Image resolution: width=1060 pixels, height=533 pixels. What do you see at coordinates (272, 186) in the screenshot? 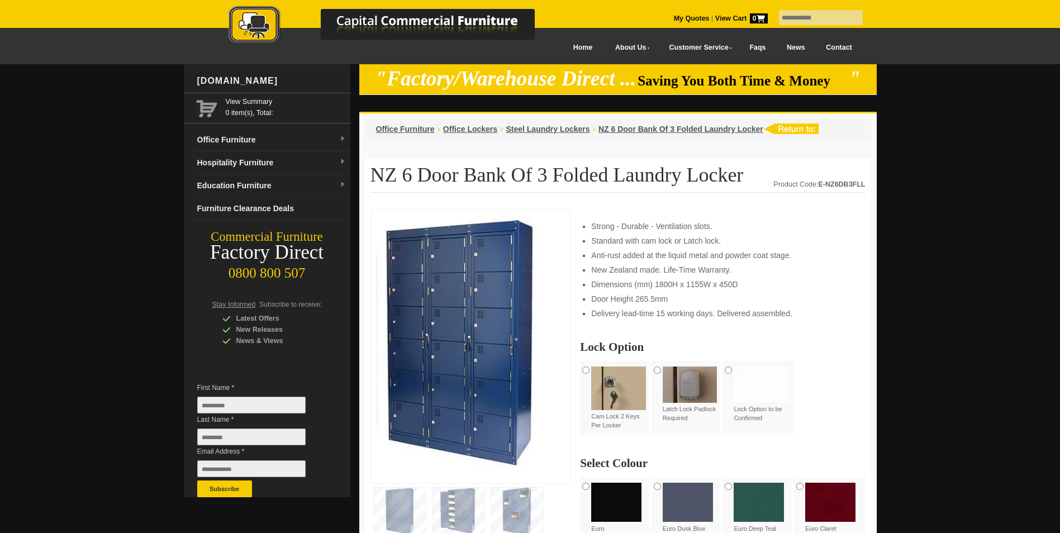
I see `a: Education Furnituredropdown` at bounding box center [272, 186].